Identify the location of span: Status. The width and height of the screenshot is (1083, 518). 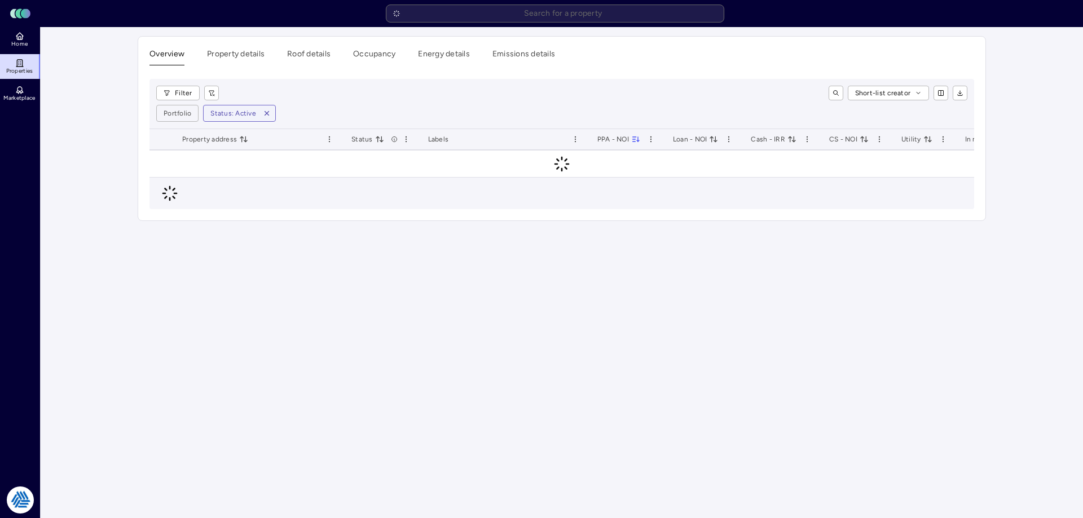
(368, 139).